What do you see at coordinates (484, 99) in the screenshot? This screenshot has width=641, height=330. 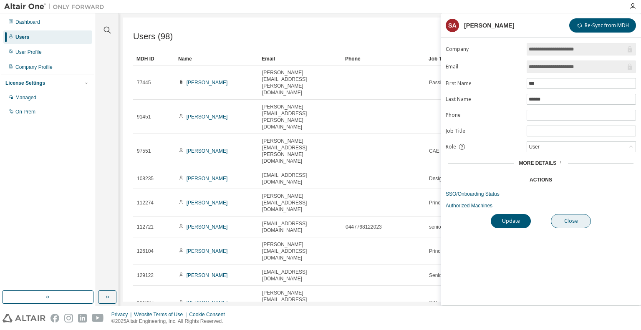 I see `label: Last Name` at bounding box center [484, 99].